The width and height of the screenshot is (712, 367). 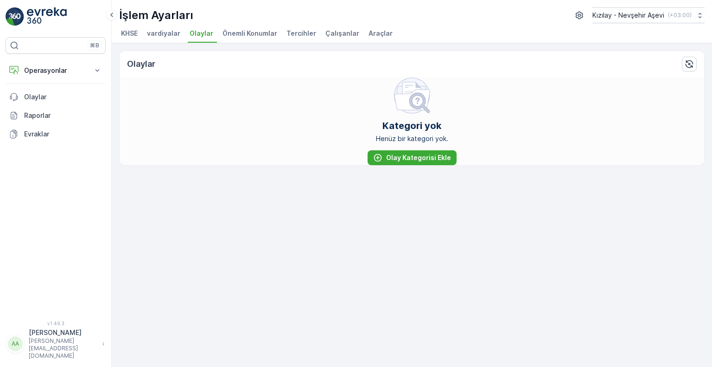 I want to click on p: ( +03:00 ), so click(x=679, y=15).